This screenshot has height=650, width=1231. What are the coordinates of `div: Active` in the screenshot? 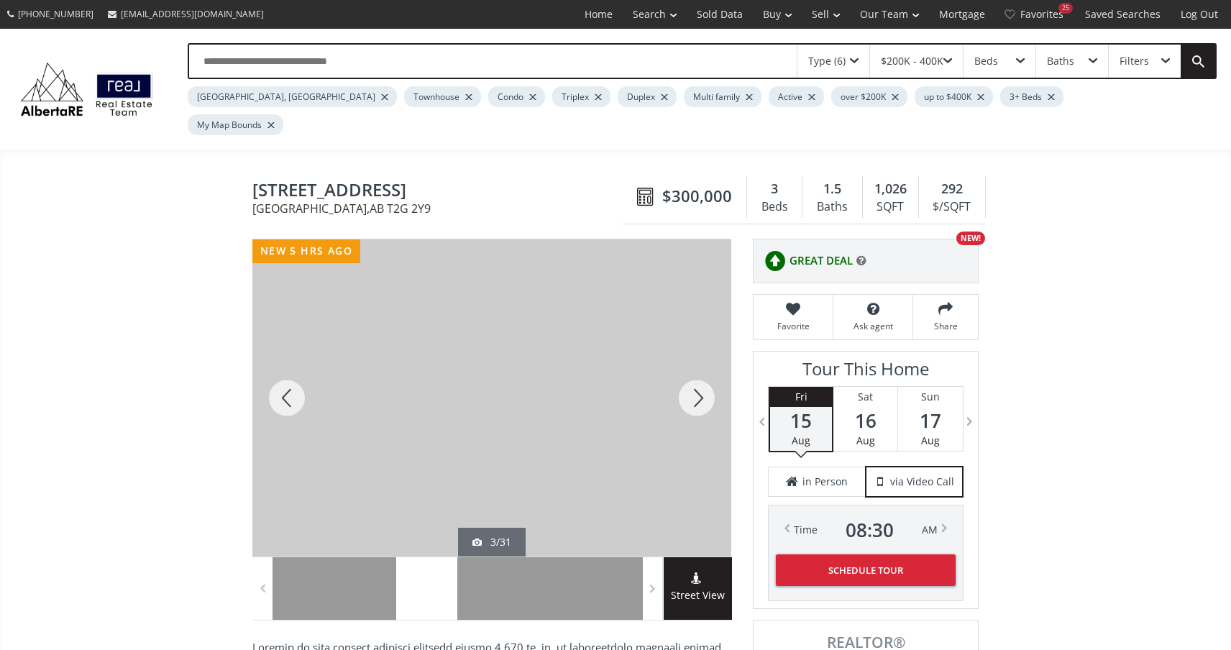 It's located at (796, 96).